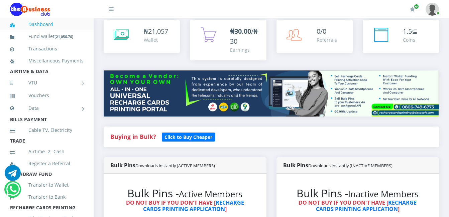  I want to click on small: Downloads instantly (ACTIVE MEMBERS), so click(175, 166).